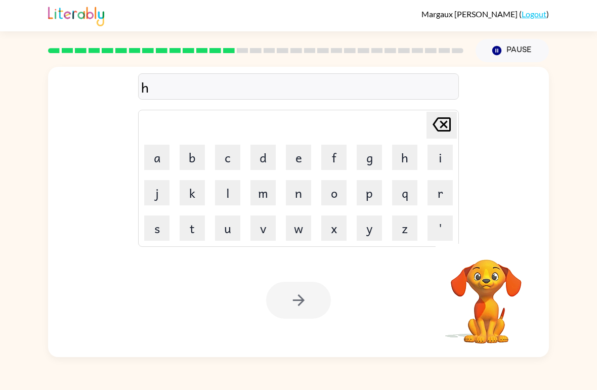 This screenshot has height=390, width=597. What do you see at coordinates (512, 51) in the screenshot?
I see `button: Pause` at bounding box center [512, 51].